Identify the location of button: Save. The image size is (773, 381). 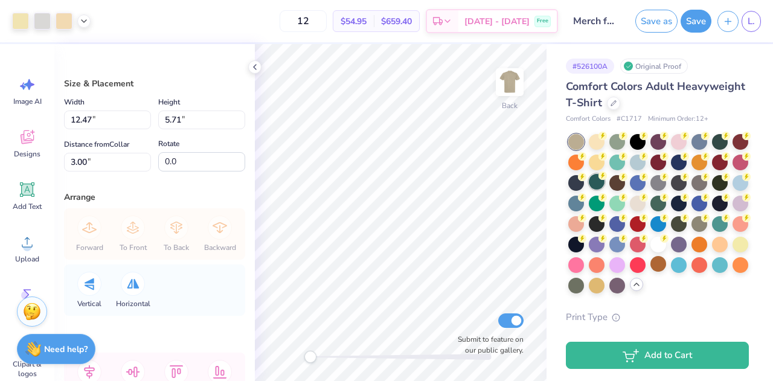
(696, 21).